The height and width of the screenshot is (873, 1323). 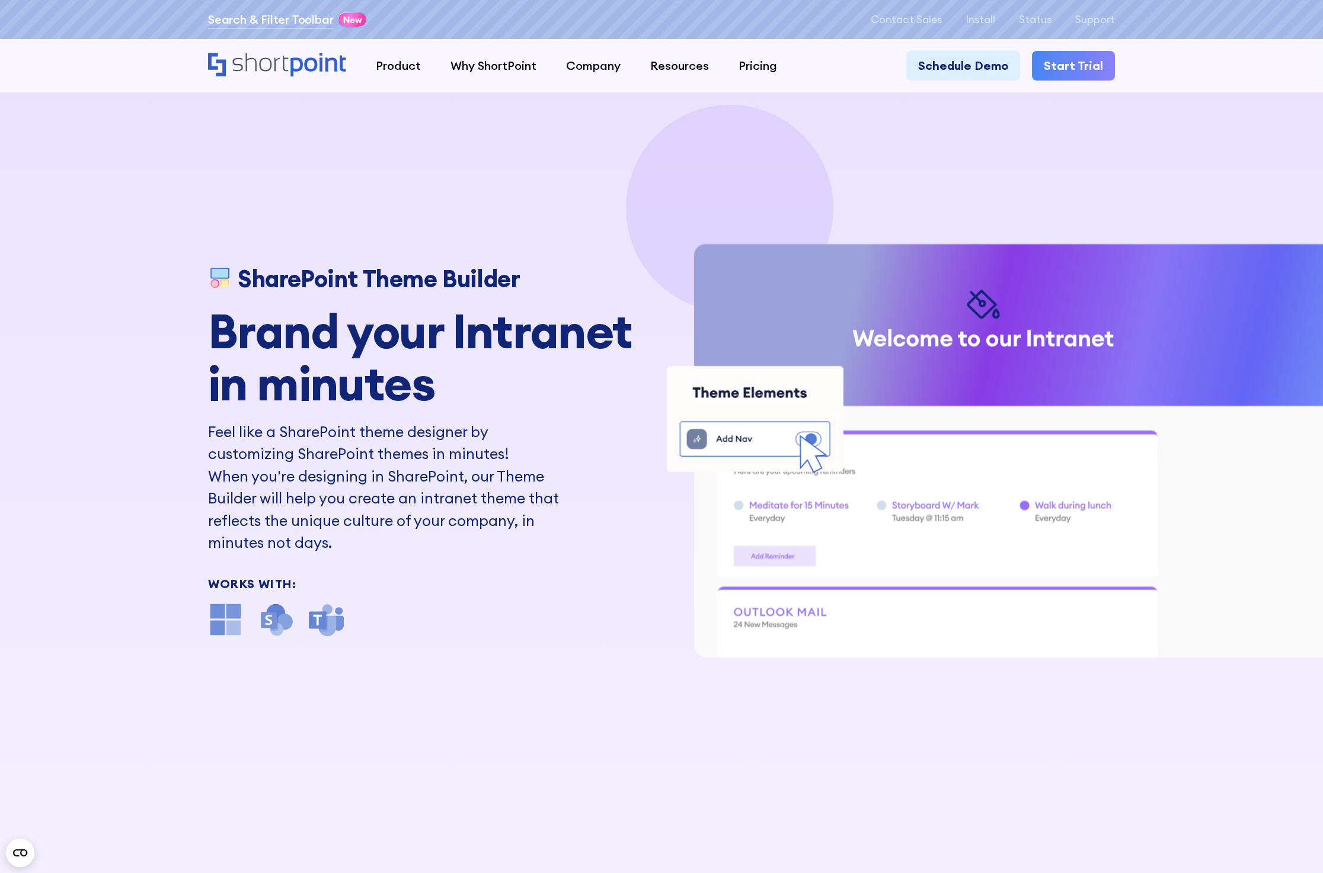 What do you see at coordinates (398, 66) in the screenshot?
I see `div: Product` at bounding box center [398, 66].